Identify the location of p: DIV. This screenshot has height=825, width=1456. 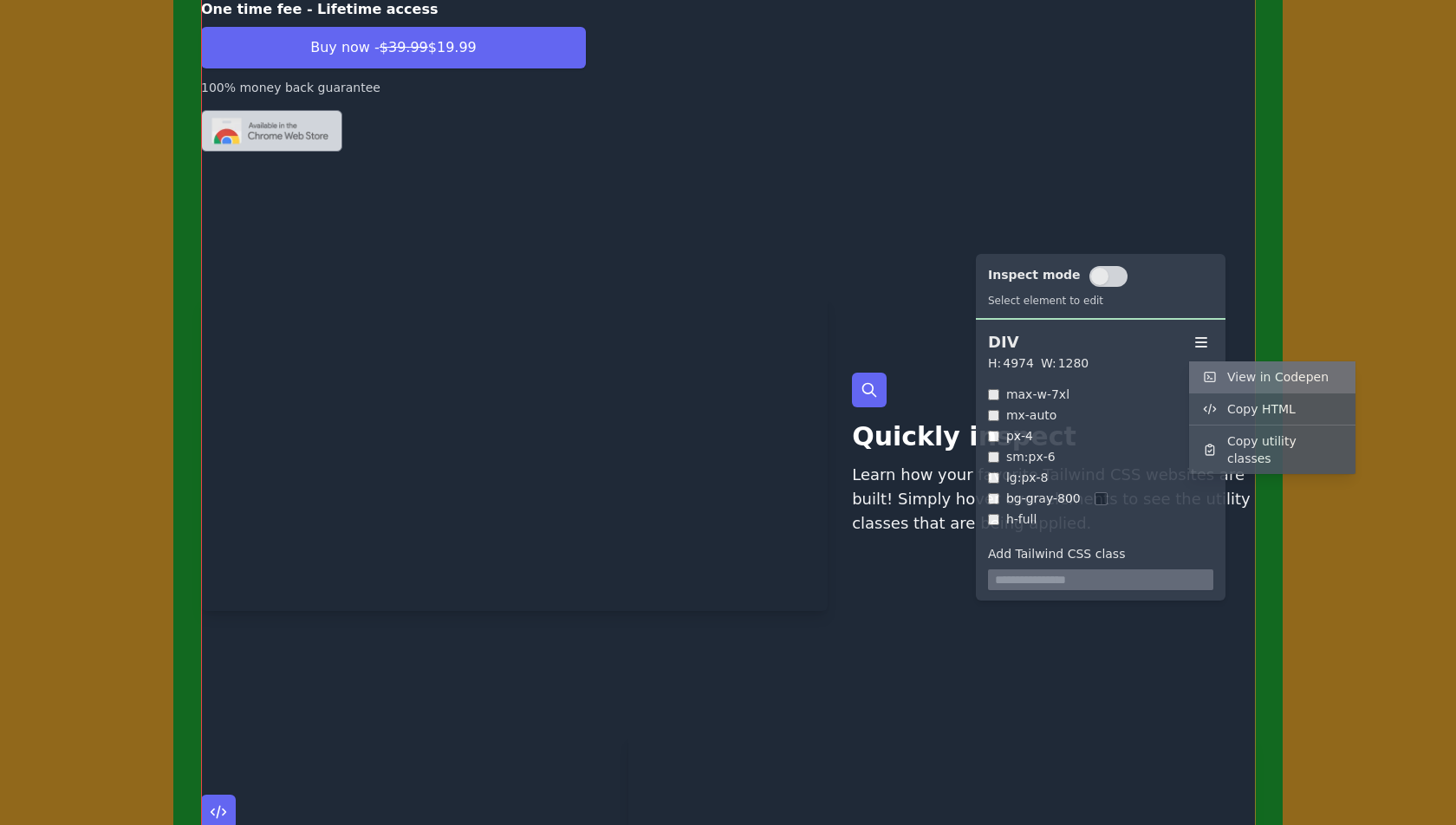
(1004, 342).